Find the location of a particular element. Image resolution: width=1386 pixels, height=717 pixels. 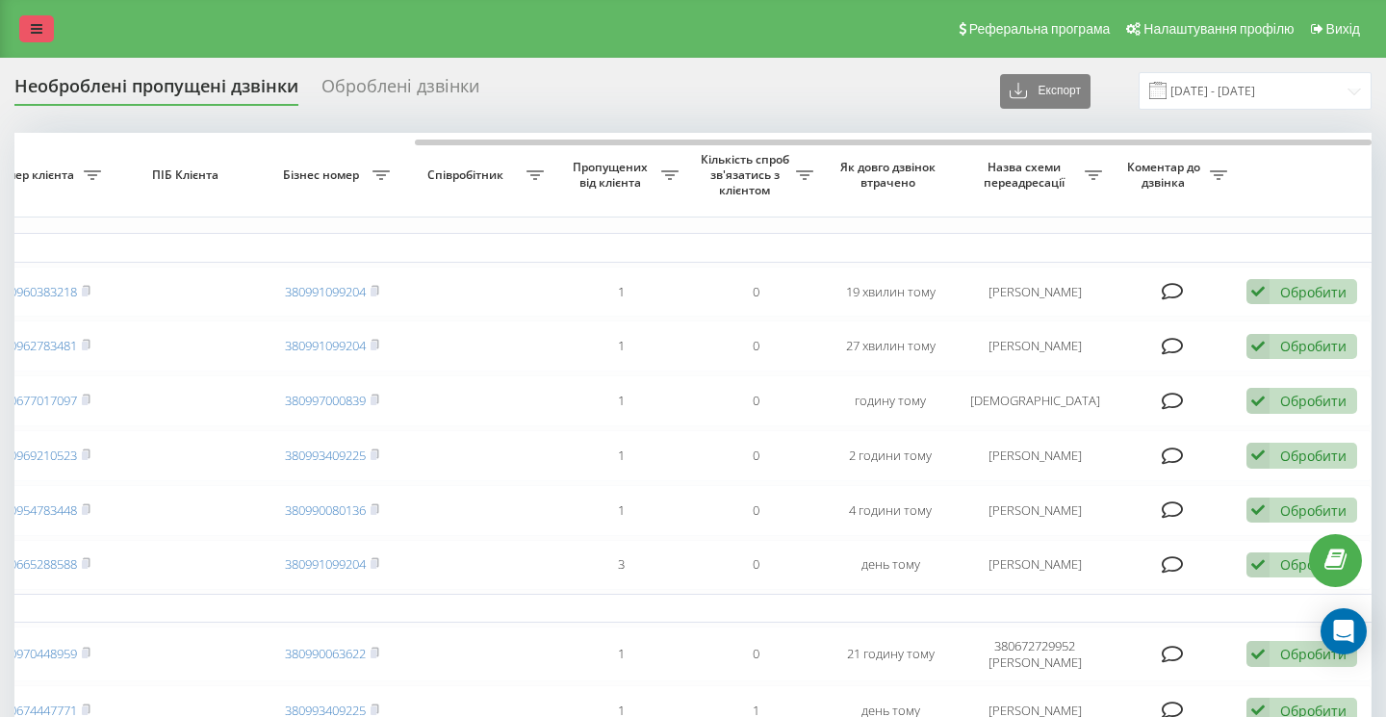

span: Пропущених від клієнта is located at coordinates (612, 174).